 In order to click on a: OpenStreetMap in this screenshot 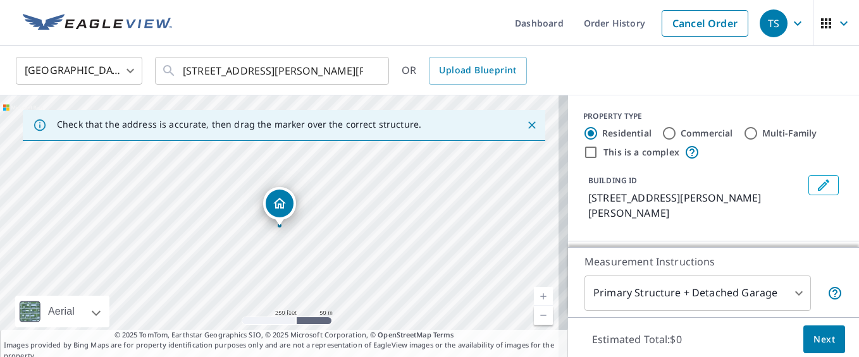, I will do `click(404, 335)`.